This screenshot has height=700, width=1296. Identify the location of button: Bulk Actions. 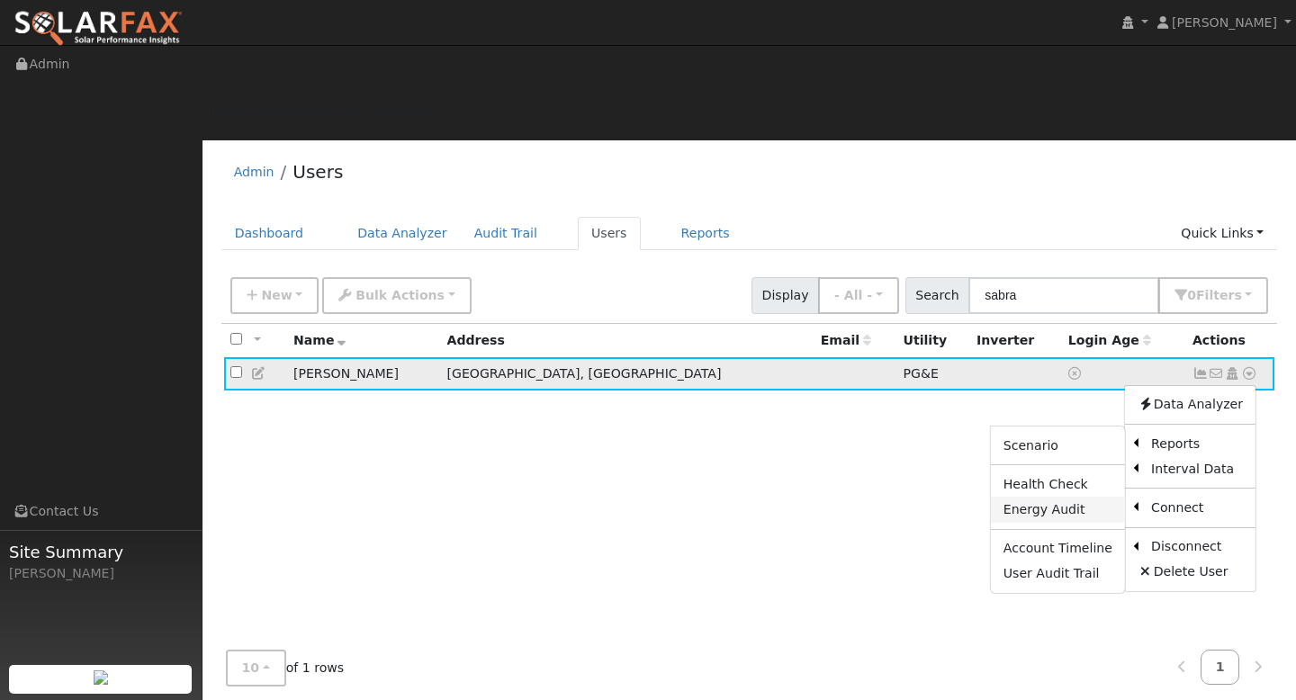
(396, 295).